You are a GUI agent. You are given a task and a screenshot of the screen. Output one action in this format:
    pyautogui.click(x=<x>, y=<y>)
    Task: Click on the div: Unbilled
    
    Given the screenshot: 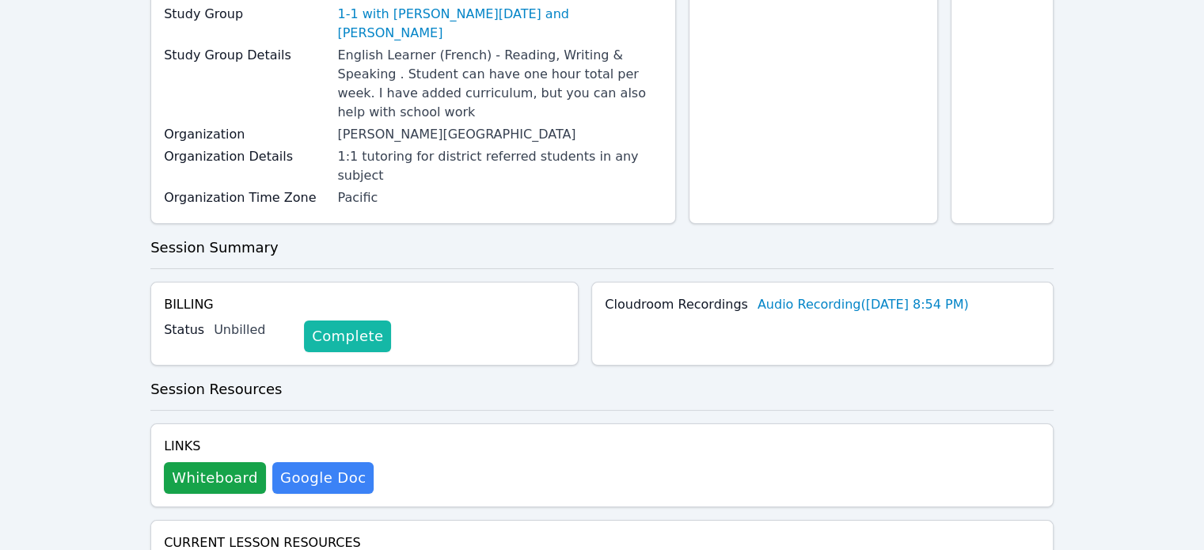 What is the action you would take?
    pyautogui.click(x=253, y=330)
    